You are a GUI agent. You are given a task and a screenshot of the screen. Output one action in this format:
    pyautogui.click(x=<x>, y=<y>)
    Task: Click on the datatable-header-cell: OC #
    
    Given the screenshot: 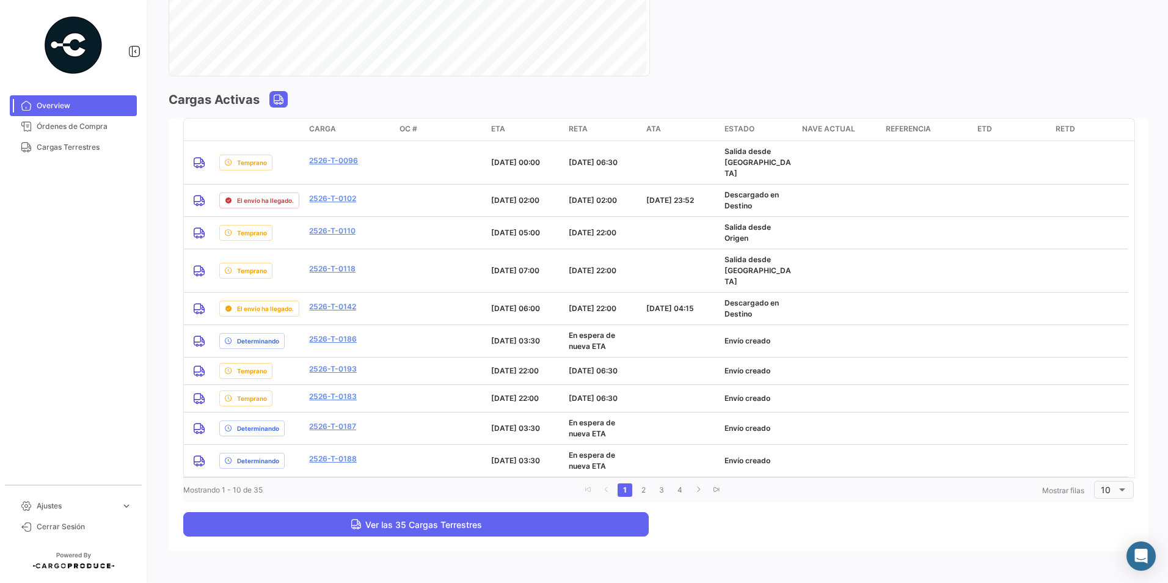 What is the action you would take?
    pyautogui.click(x=441, y=130)
    